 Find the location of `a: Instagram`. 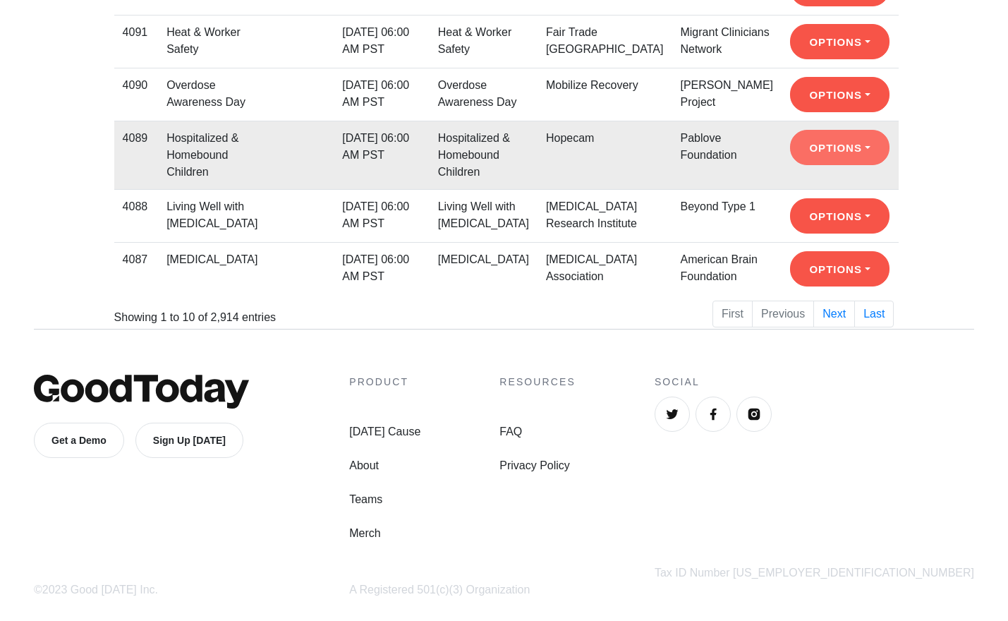

a: Instagram is located at coordinates (754, 414).